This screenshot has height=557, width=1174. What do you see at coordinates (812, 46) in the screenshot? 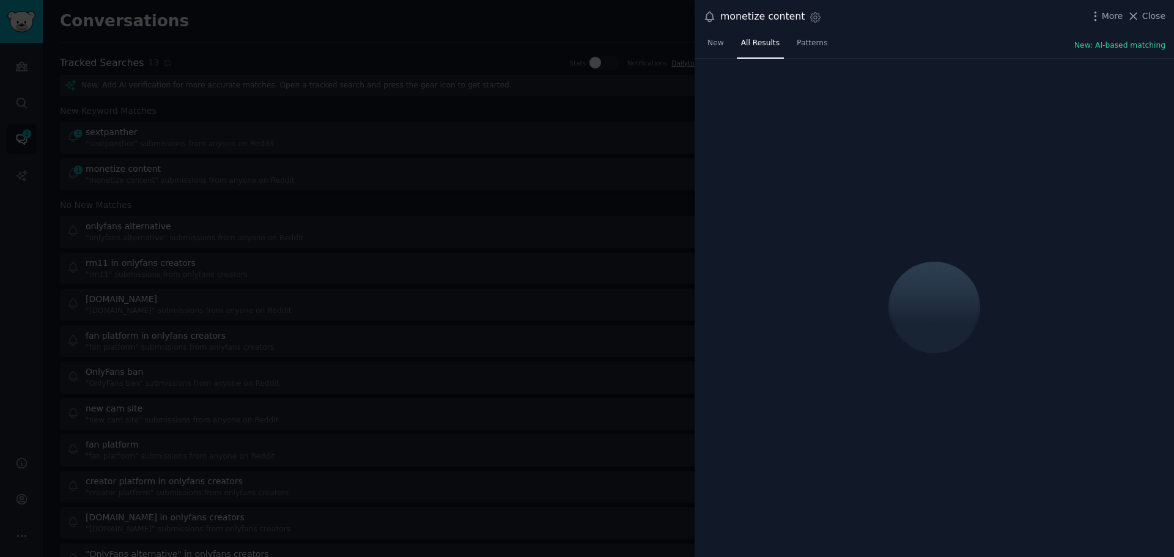
I see `a: Patterns` at bounding box center [812, 46].